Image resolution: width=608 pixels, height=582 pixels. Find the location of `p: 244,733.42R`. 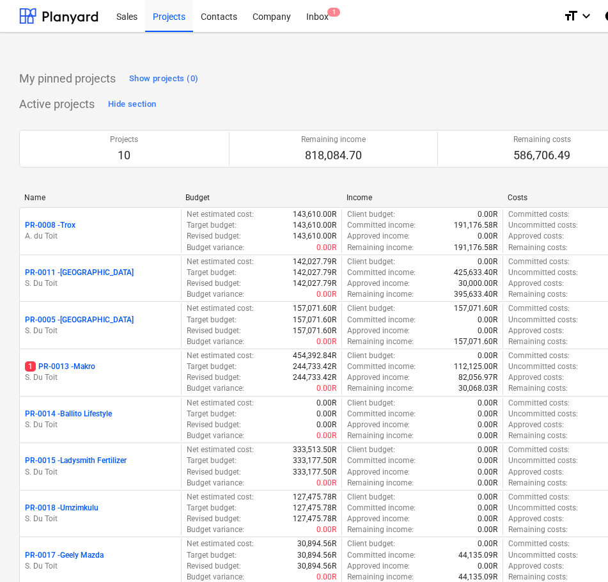

p: 244,733.42R is located at coordinates (315, 377).